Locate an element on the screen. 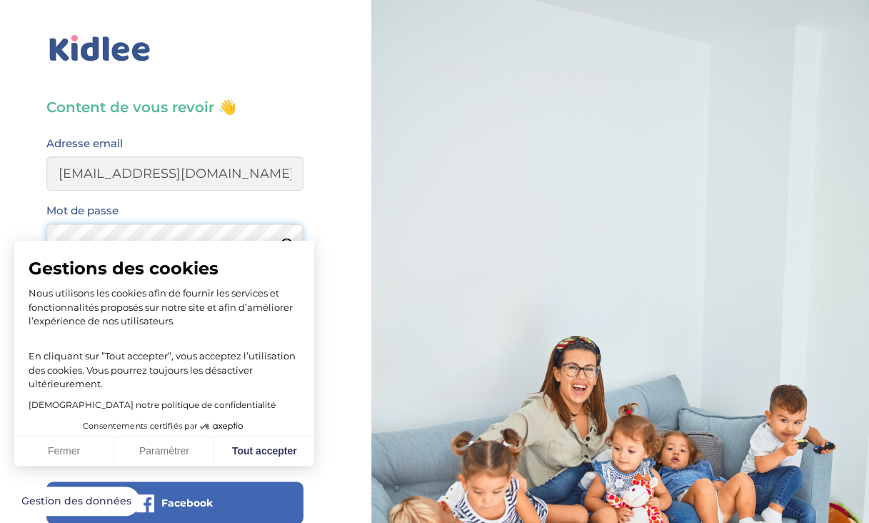  img: facebook.png is located at coordinates (145, 503).